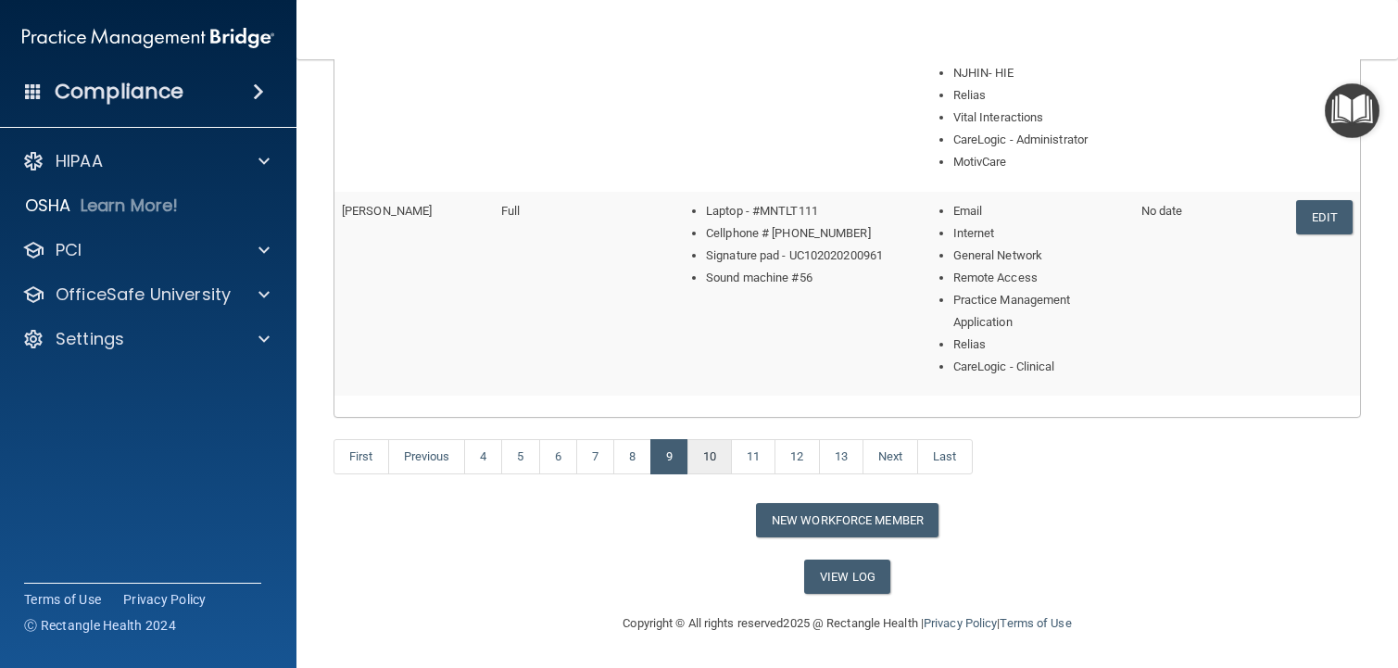 The width and height of the screenshot is (1398, 668). I want to click on div: Copyright © All rights reserved 2025 @ Rectangle Health | |, so click(848, 624).